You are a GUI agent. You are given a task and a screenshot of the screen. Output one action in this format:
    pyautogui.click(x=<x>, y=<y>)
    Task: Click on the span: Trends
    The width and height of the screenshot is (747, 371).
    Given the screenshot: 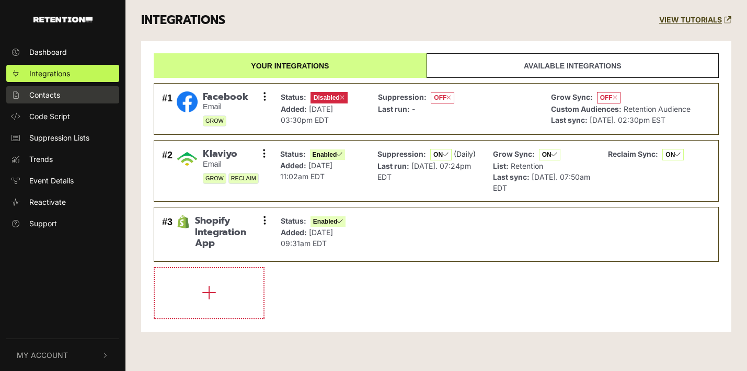 What is the action you would take?
    pyautogui.click(x=41, y=159)
    